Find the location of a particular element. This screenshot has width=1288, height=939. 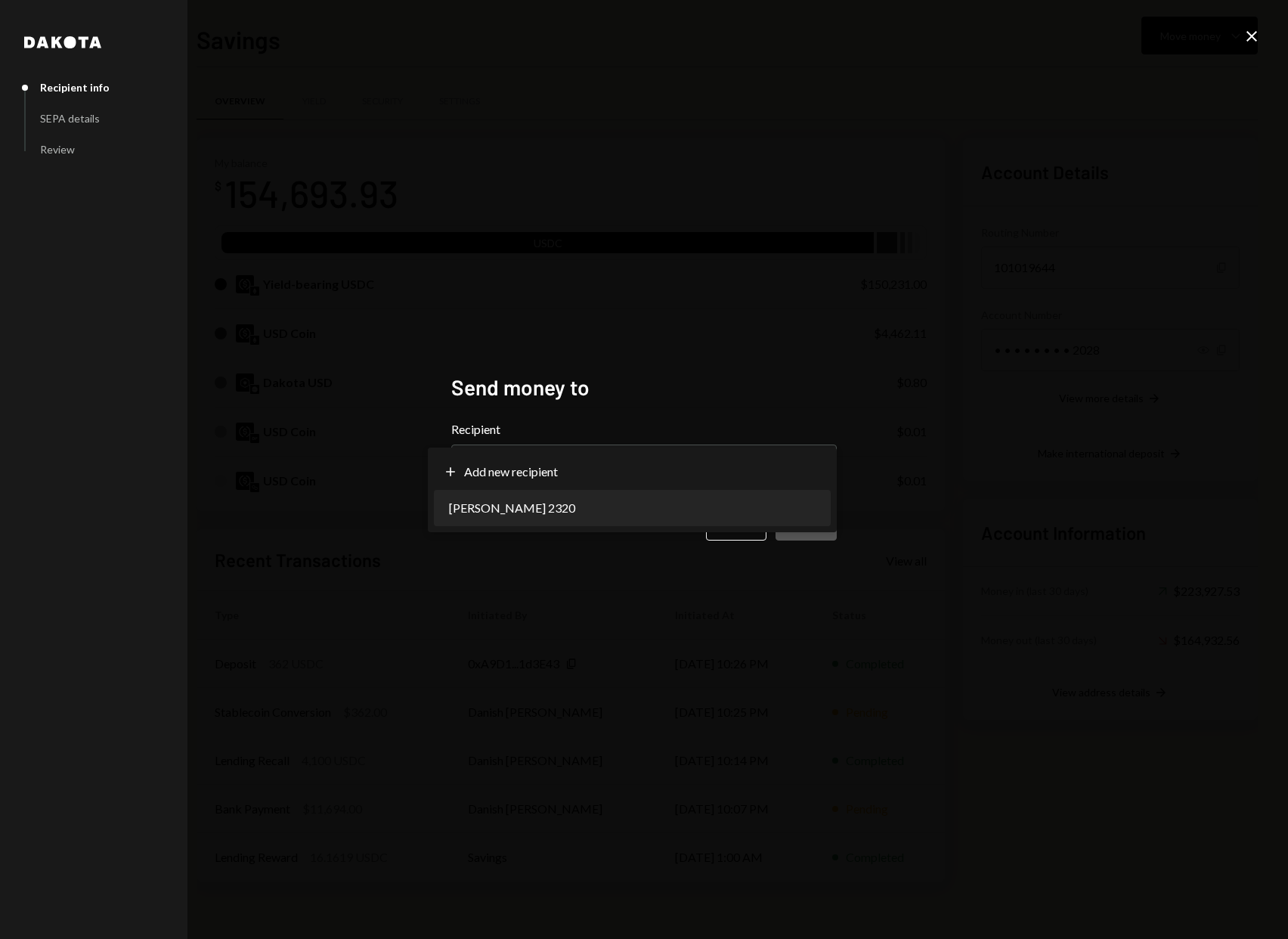

h2: Send money to is located at coordinates (644, 387).